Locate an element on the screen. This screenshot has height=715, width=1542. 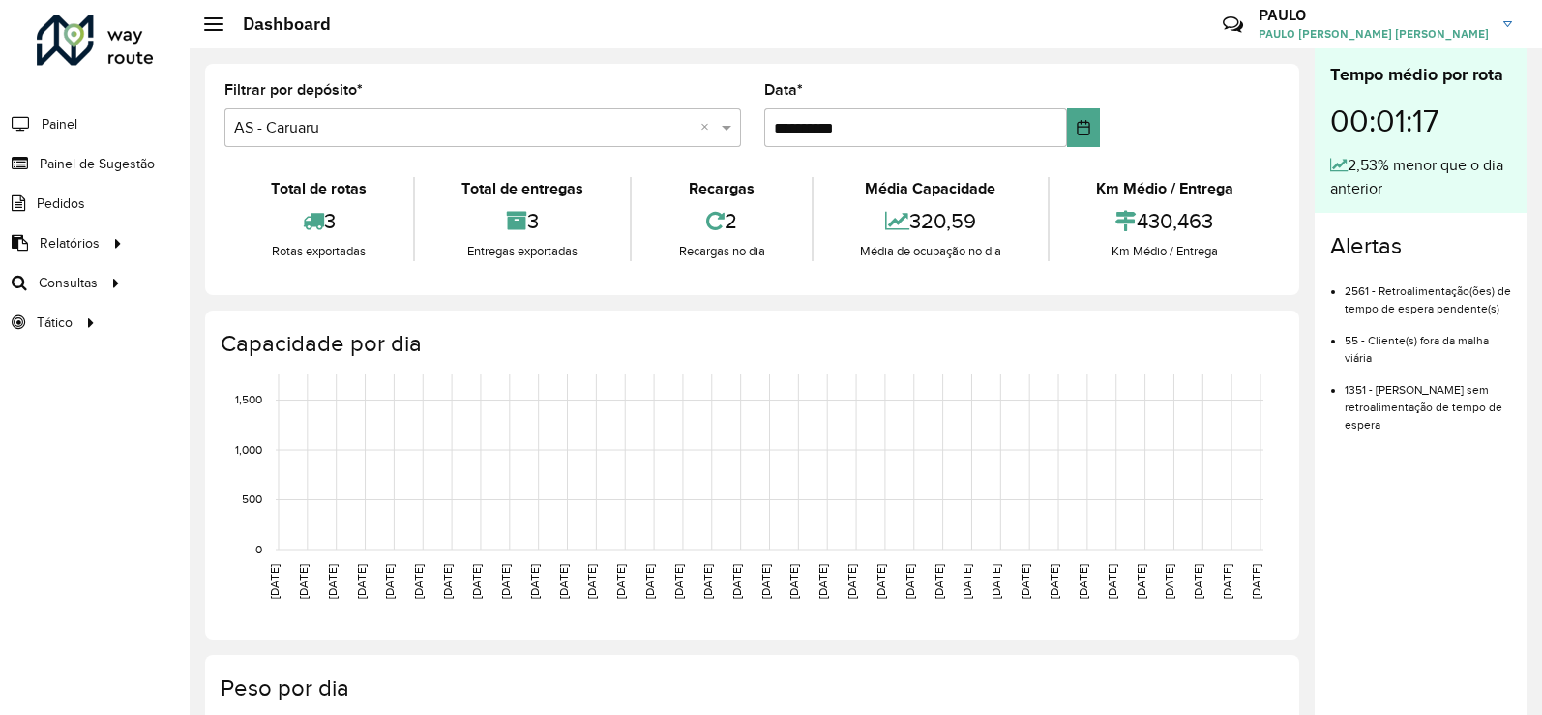
label: Data is located at coordinates (784, 90).